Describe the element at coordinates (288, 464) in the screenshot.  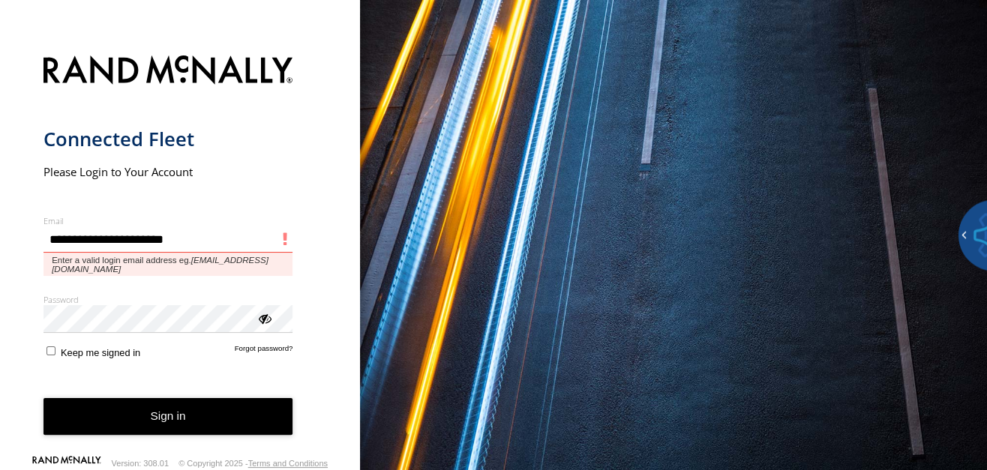
I see `a: Terms and Conditions` at that location.